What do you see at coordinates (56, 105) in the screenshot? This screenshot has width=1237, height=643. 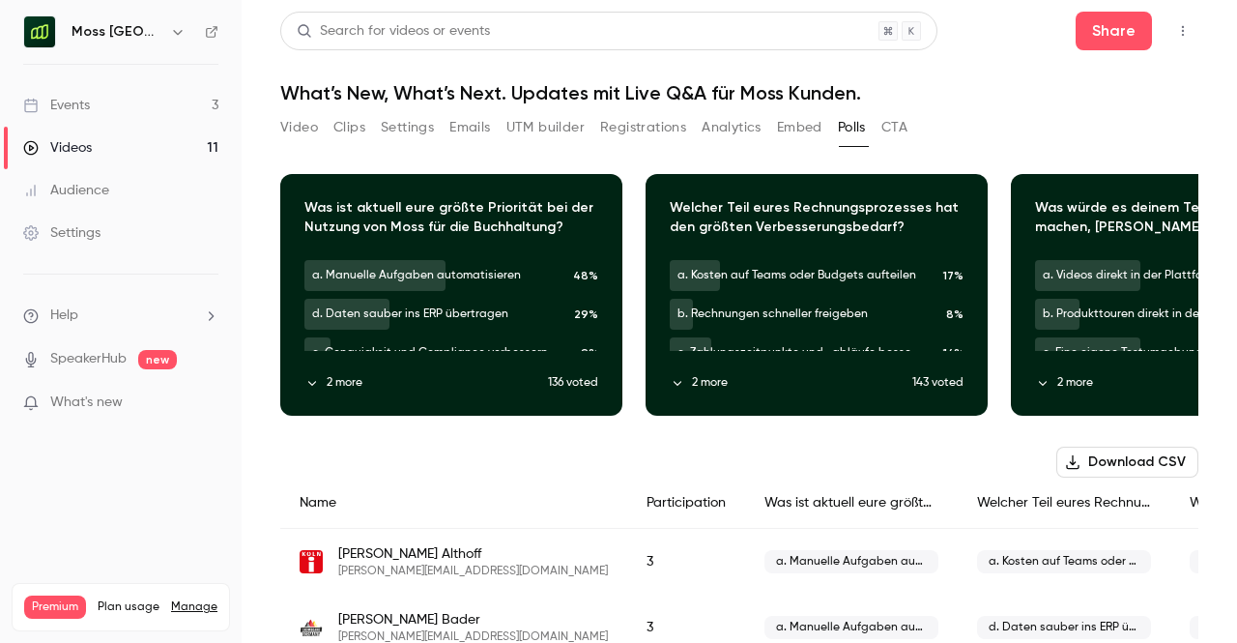 I see `div: Events` at bounding box center [56, 105].